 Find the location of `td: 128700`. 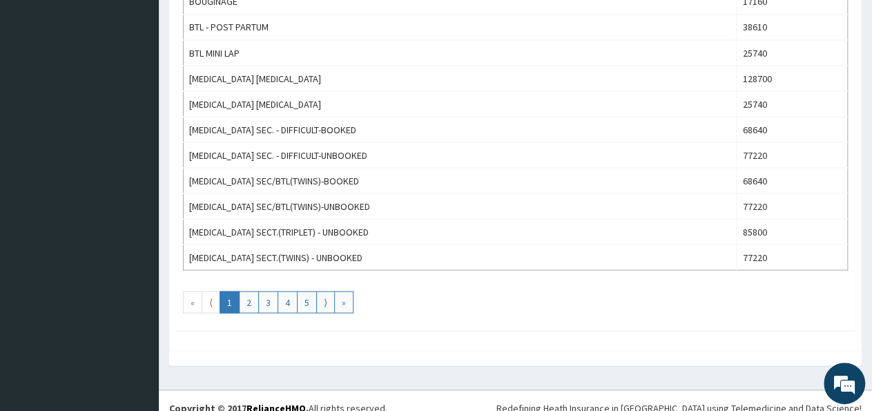

td: 128700 is located at coordinates (792, 78).